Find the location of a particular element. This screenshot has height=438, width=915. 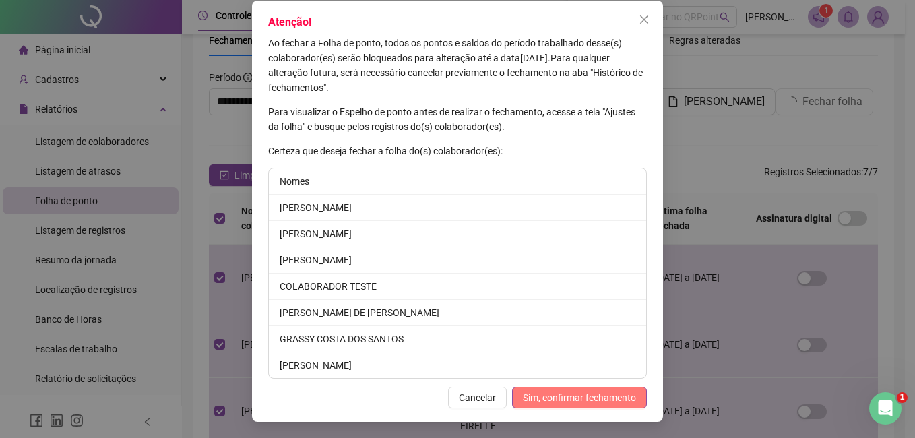

span: Atenção! is located at coordinates (290, 22).